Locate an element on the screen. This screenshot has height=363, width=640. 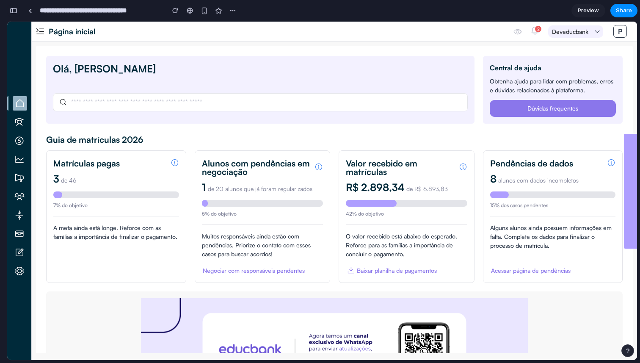
div: 2 is located at coordinates (531, 7).